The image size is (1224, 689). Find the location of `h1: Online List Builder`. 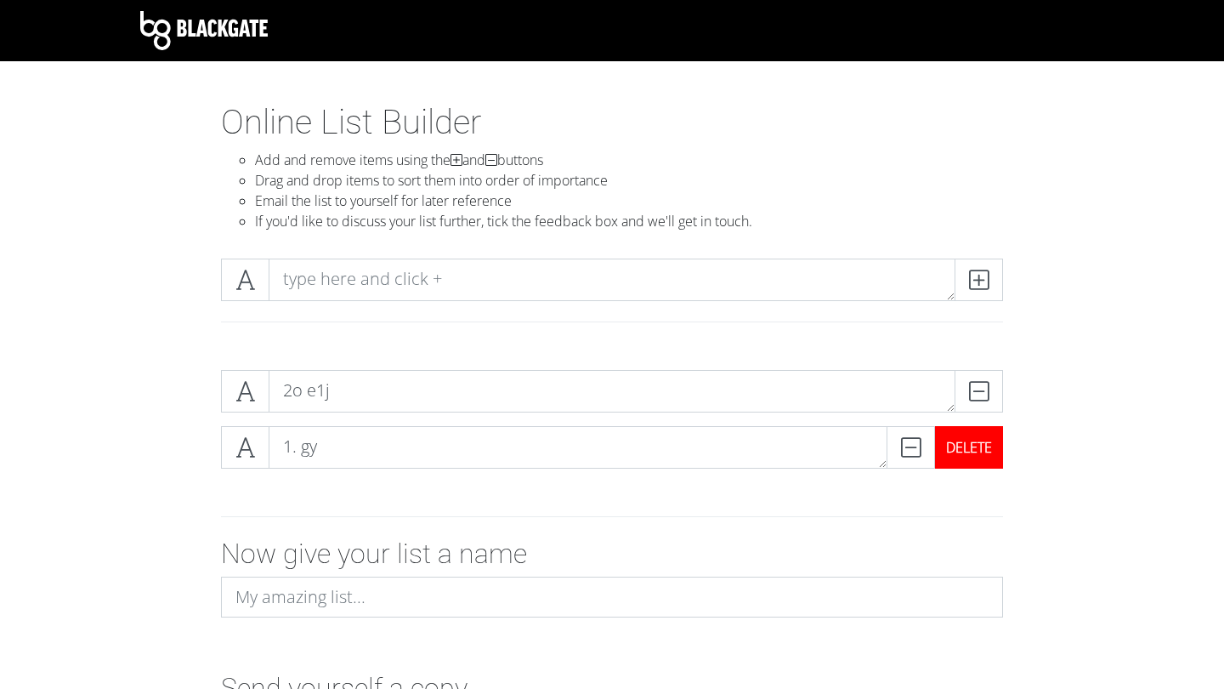

h1: Online List Builder is located at coordinates (612, 122).